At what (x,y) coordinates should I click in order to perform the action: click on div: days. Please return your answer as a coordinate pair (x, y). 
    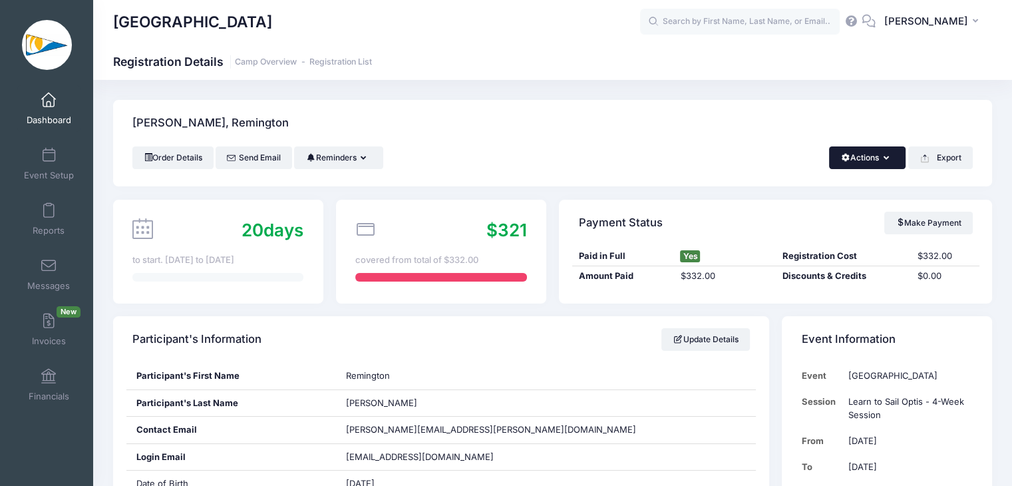
    Looking at the image, I should click on (272, 230).